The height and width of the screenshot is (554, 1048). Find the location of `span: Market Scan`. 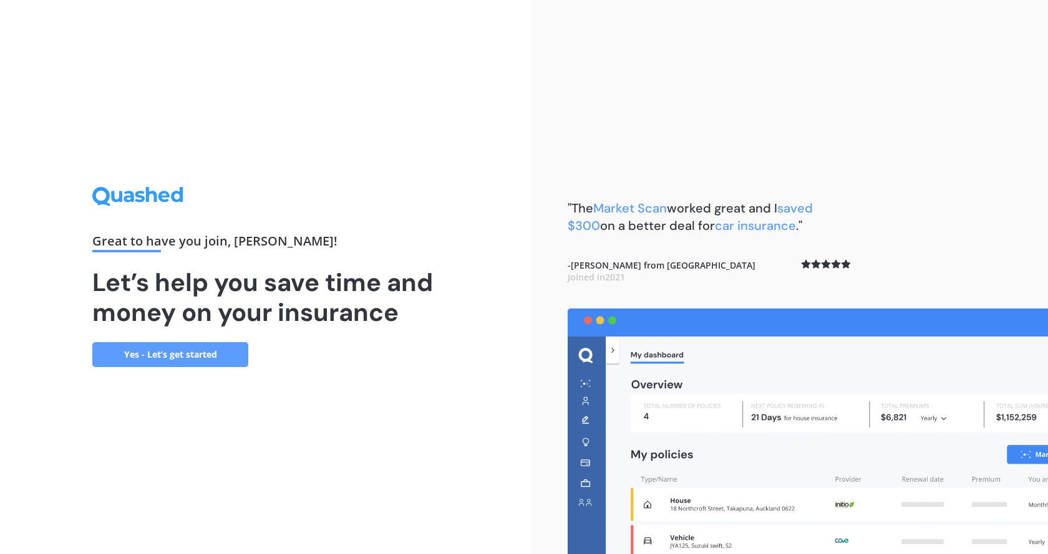

span: Market Scan is located at coordinates (630, 208).